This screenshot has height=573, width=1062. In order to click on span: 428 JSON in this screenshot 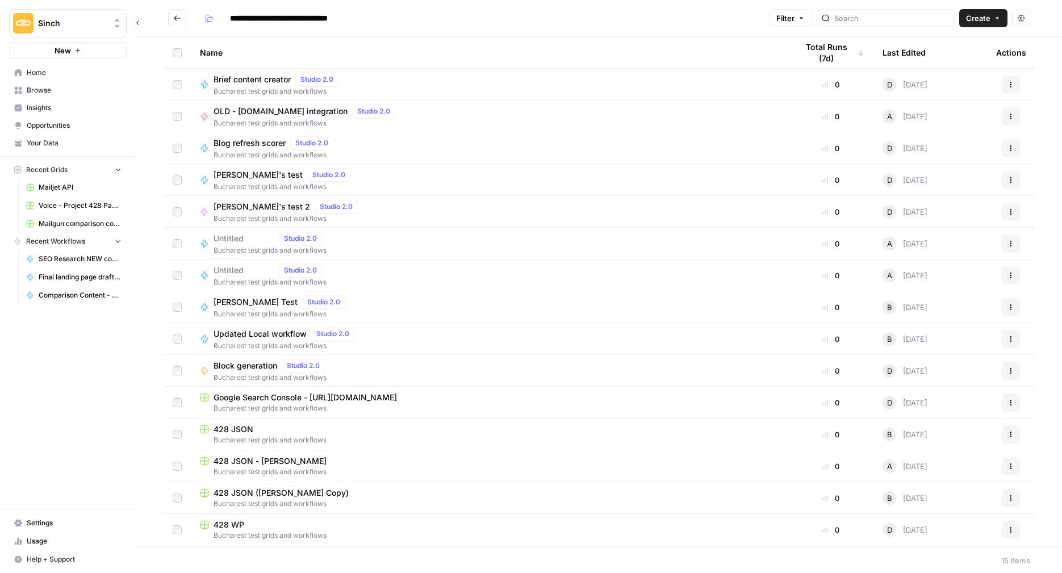, I will do `click(233, 429)`.